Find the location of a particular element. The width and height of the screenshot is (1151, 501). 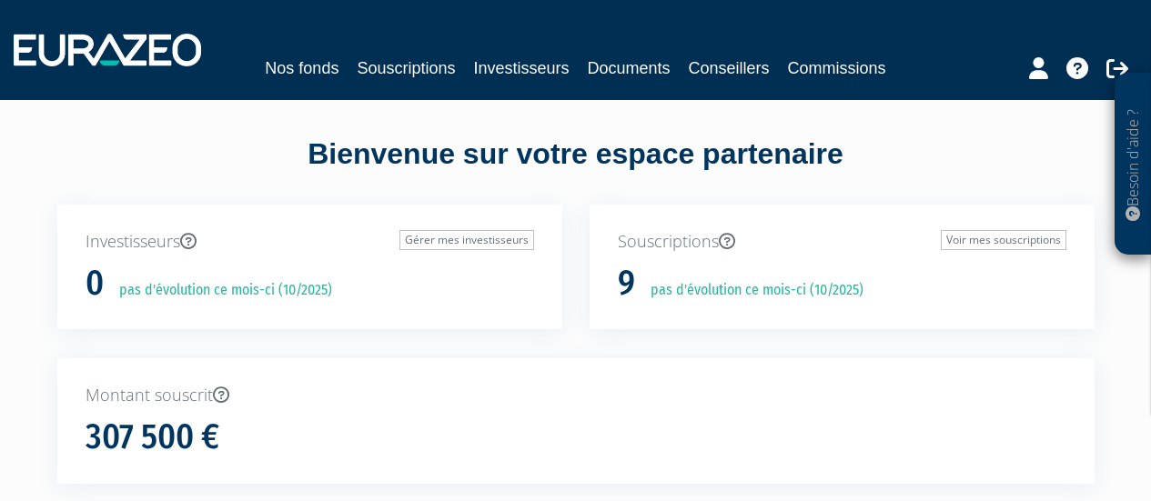

a: Gérer mes investisseurs is located at coordinates (467, 240).